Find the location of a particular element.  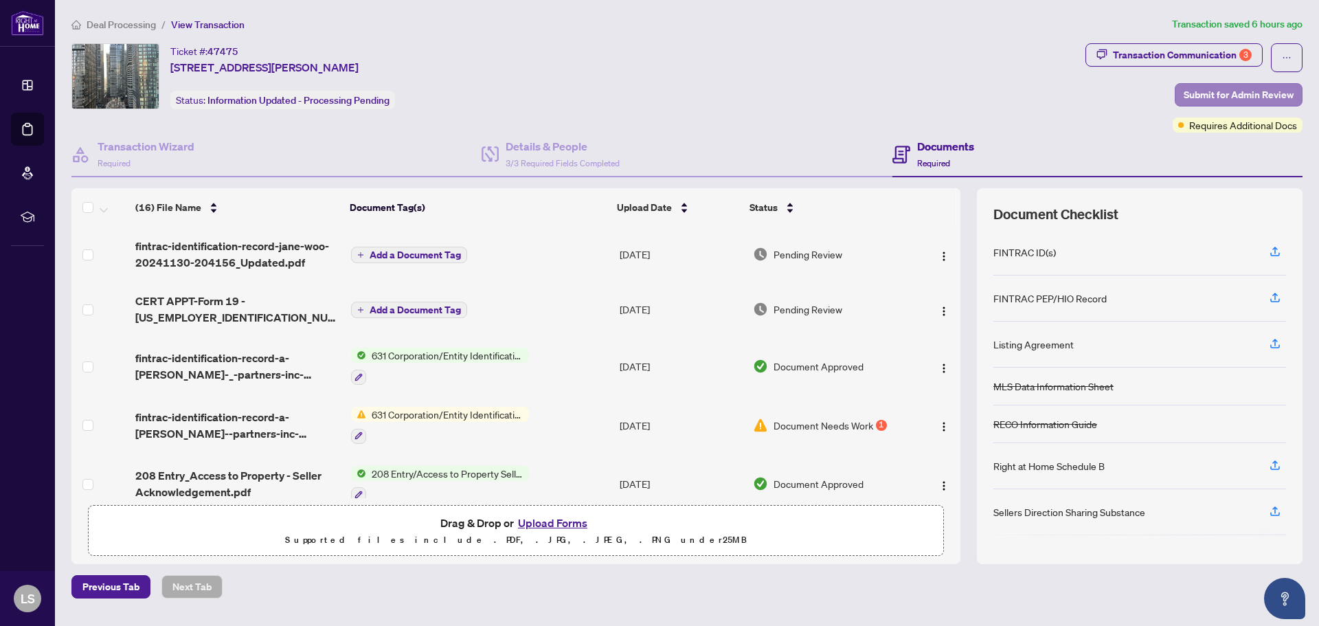

button: Previous Tab is located at coordinates (111, 587).